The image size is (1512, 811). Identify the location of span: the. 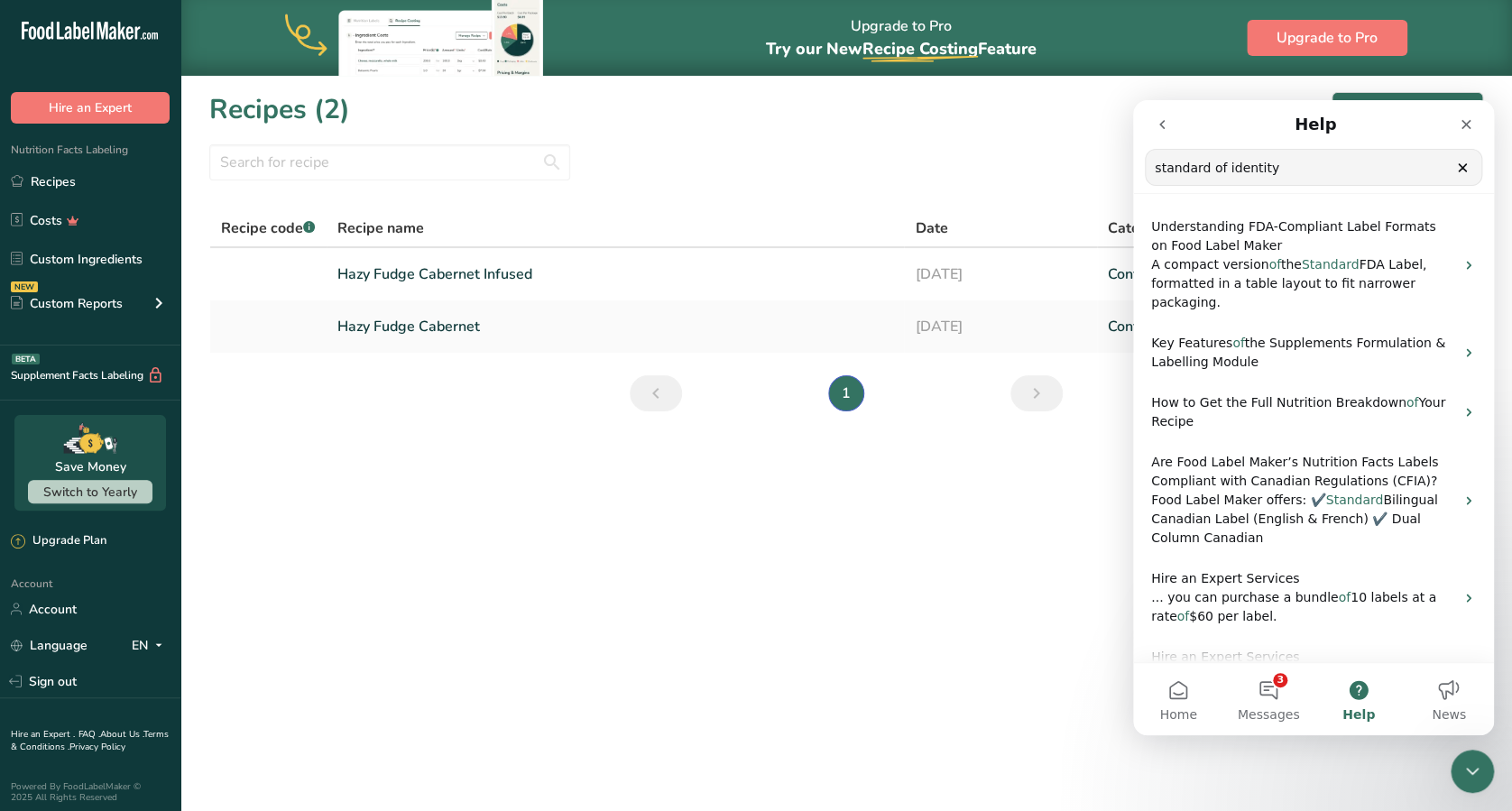
(158, 164).